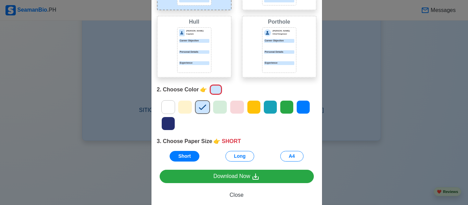 The image size is (468, 205). Describe the element at coordinates (231, 141) in the screenshot. I see `span: SHORT` at that location.